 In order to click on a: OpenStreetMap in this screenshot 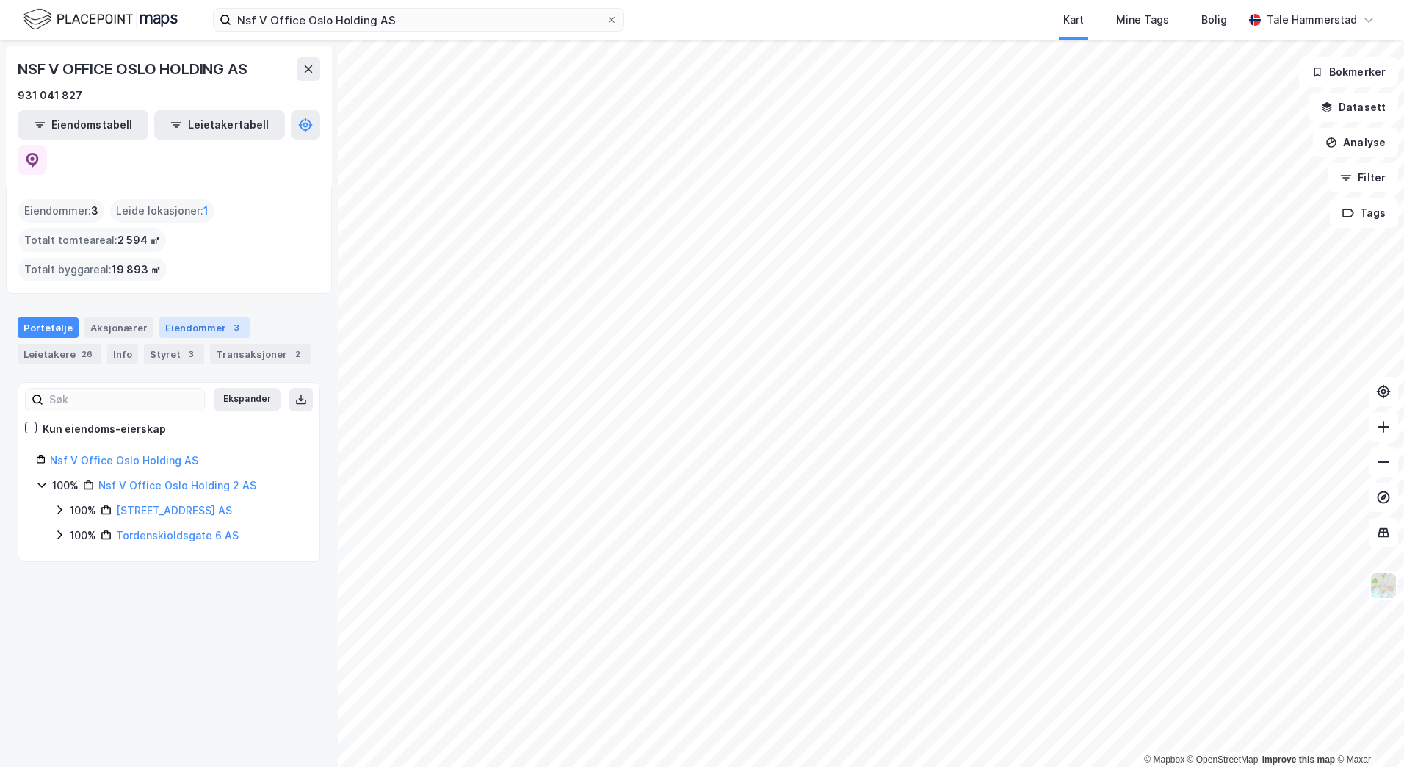, I will do `click(1223, 759)`.